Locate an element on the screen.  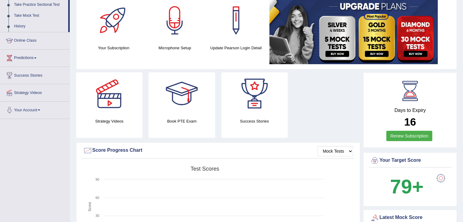
tspan: Score is located at coordinates (90, 207).